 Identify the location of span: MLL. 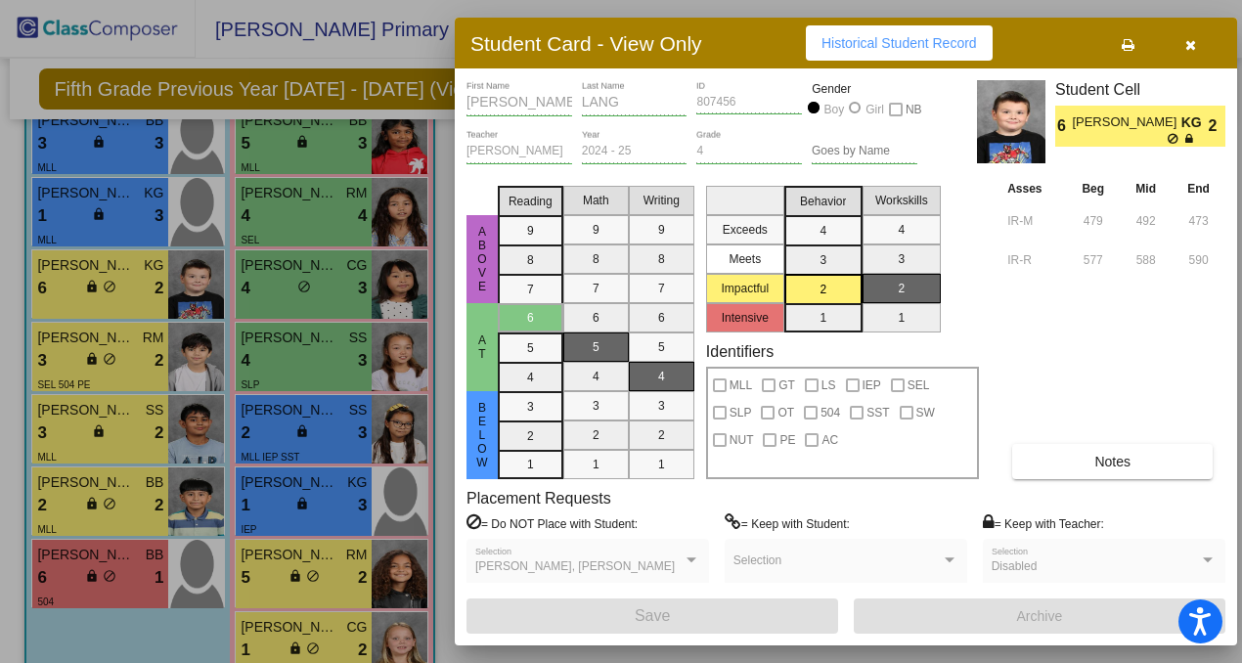
(740, 385).